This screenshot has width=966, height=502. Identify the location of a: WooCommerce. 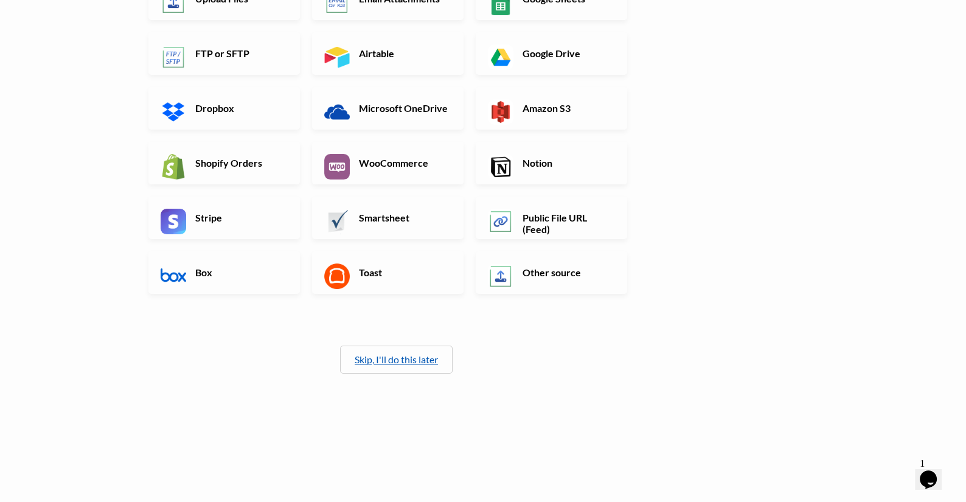
(387, 163).